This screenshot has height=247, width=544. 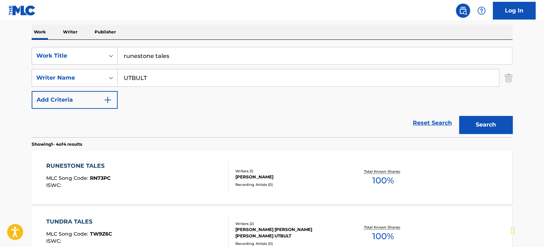 What do you see at coordinates (105, 32) in the screenshot?
I see `p: Publisher` at bounding box center [105, 32].